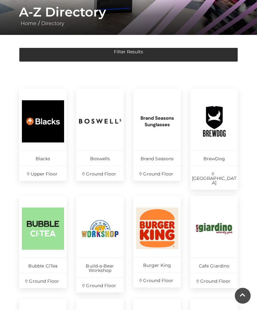 Image resolution: width=257 pixels, height=310 pixels. I want to click on a: Blacks Upper Floor, so click(43, 135).